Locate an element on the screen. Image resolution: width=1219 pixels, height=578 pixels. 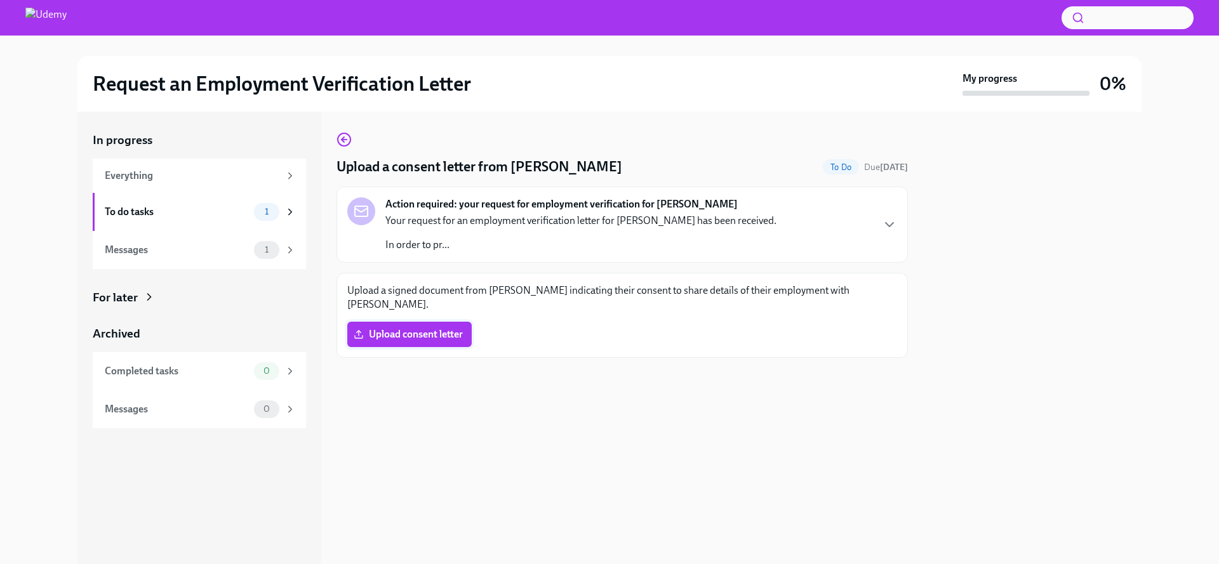
div: To do tasks is located at coordinates (176, 212).